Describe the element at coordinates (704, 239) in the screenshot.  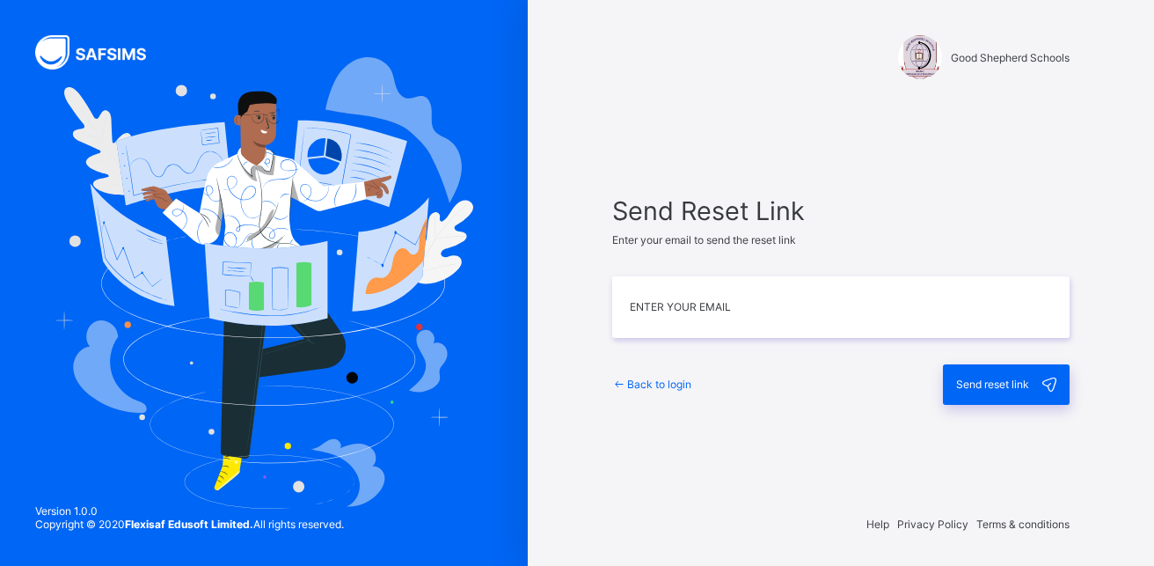
I see `span: Enter your email to send the reset link` at that location.